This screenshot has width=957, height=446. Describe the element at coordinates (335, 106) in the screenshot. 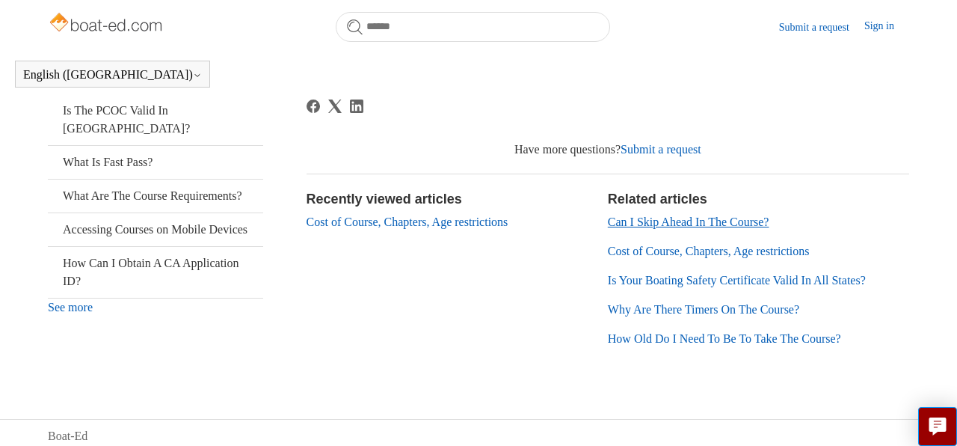

I see `svg: Share this page on X Corp` at that location.